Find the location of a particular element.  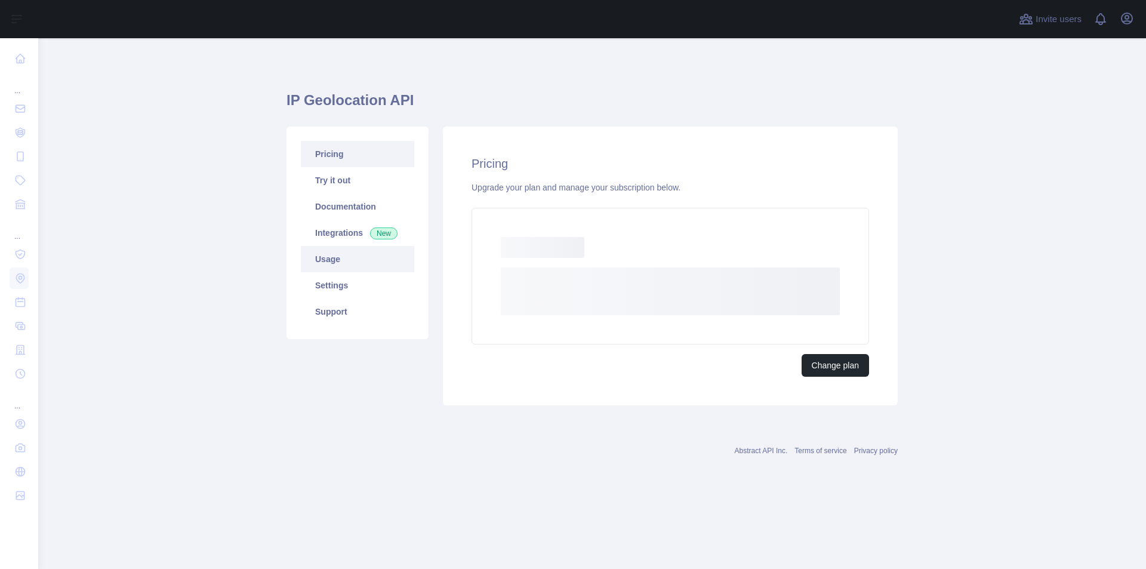

a: Try it out is located at coordinates (358, 180).